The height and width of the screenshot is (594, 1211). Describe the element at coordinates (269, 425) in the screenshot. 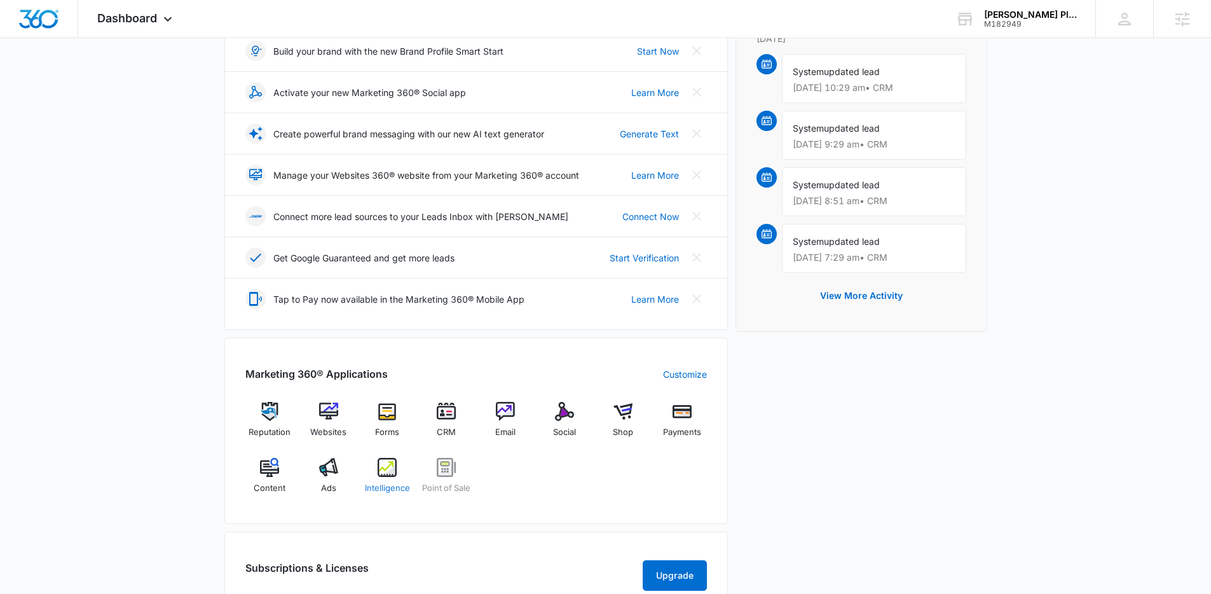

I see `a: Reputation` at that location.